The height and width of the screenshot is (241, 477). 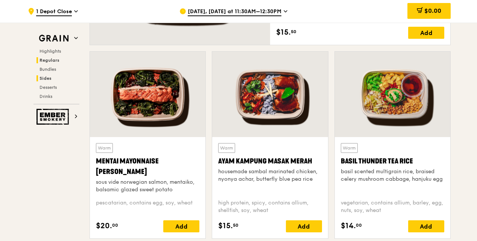 I want to click on div: sous vide norwegian salmon, mentaiko, balsamic glazed sweet potato, so click(x=147, y=186).